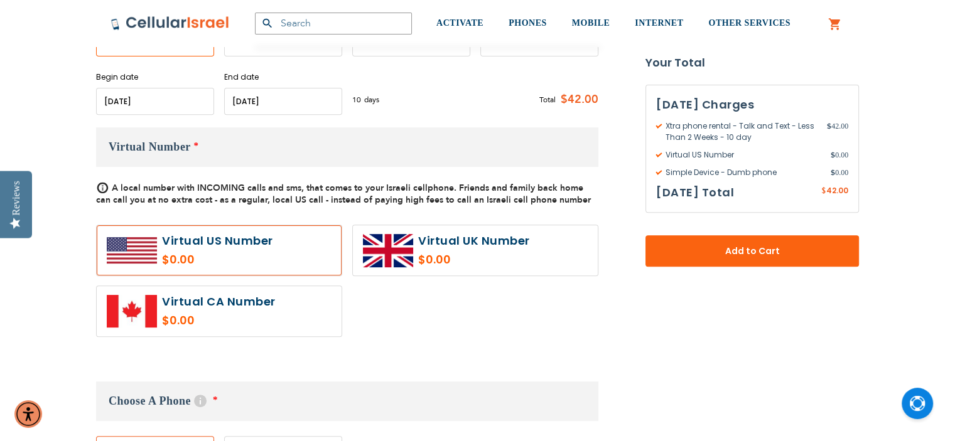  I want to click on label: Begin date, so click(155, 77).